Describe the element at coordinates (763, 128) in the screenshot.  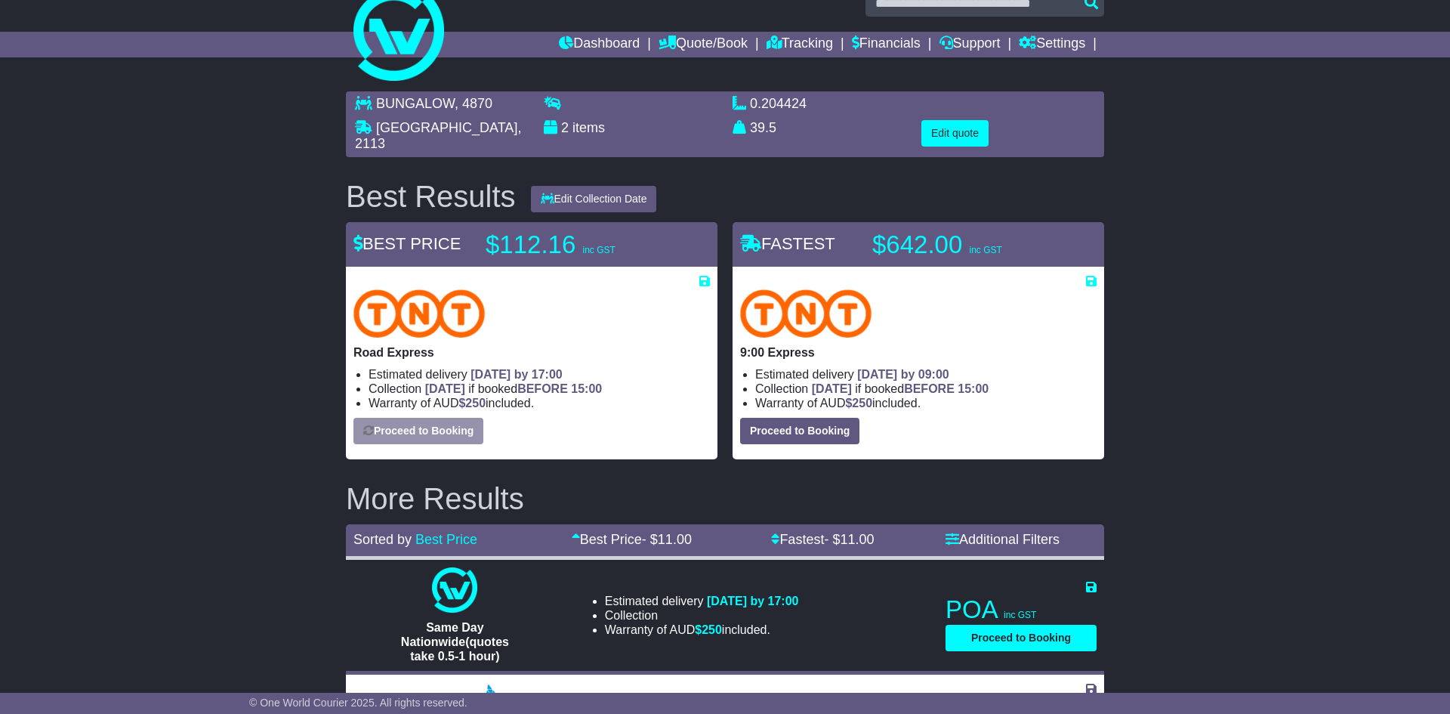
I see `span: 39.5` at that location.